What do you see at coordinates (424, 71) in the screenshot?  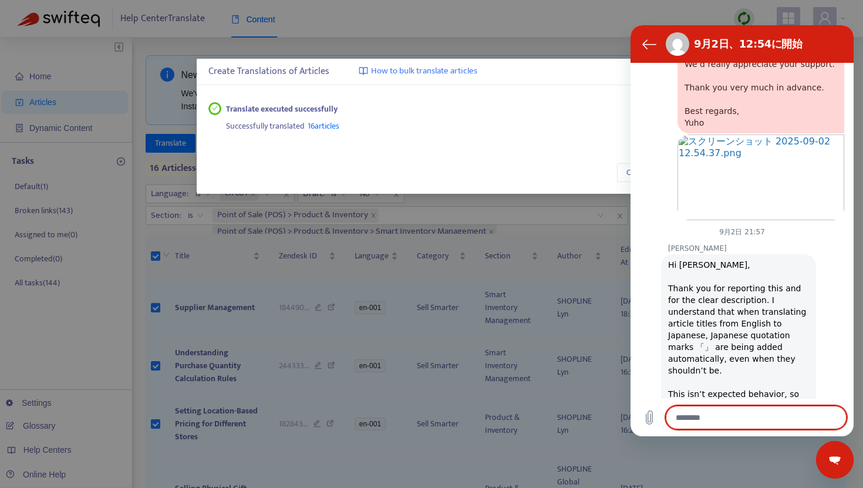 I see `span: How to bulk translate articles` at bounding box center [424, 71].